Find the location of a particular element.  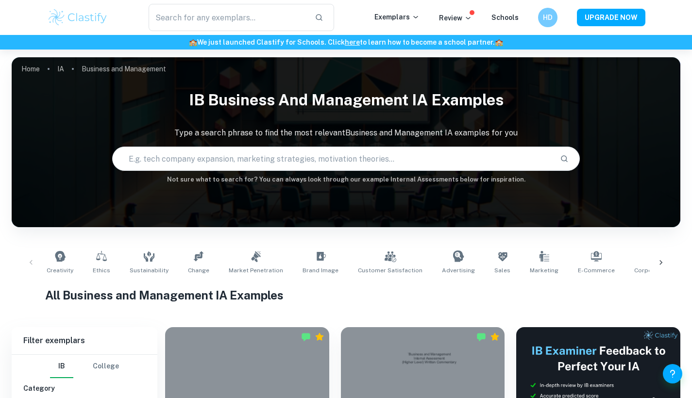

span: Sales is located at coordinates (502, 271).